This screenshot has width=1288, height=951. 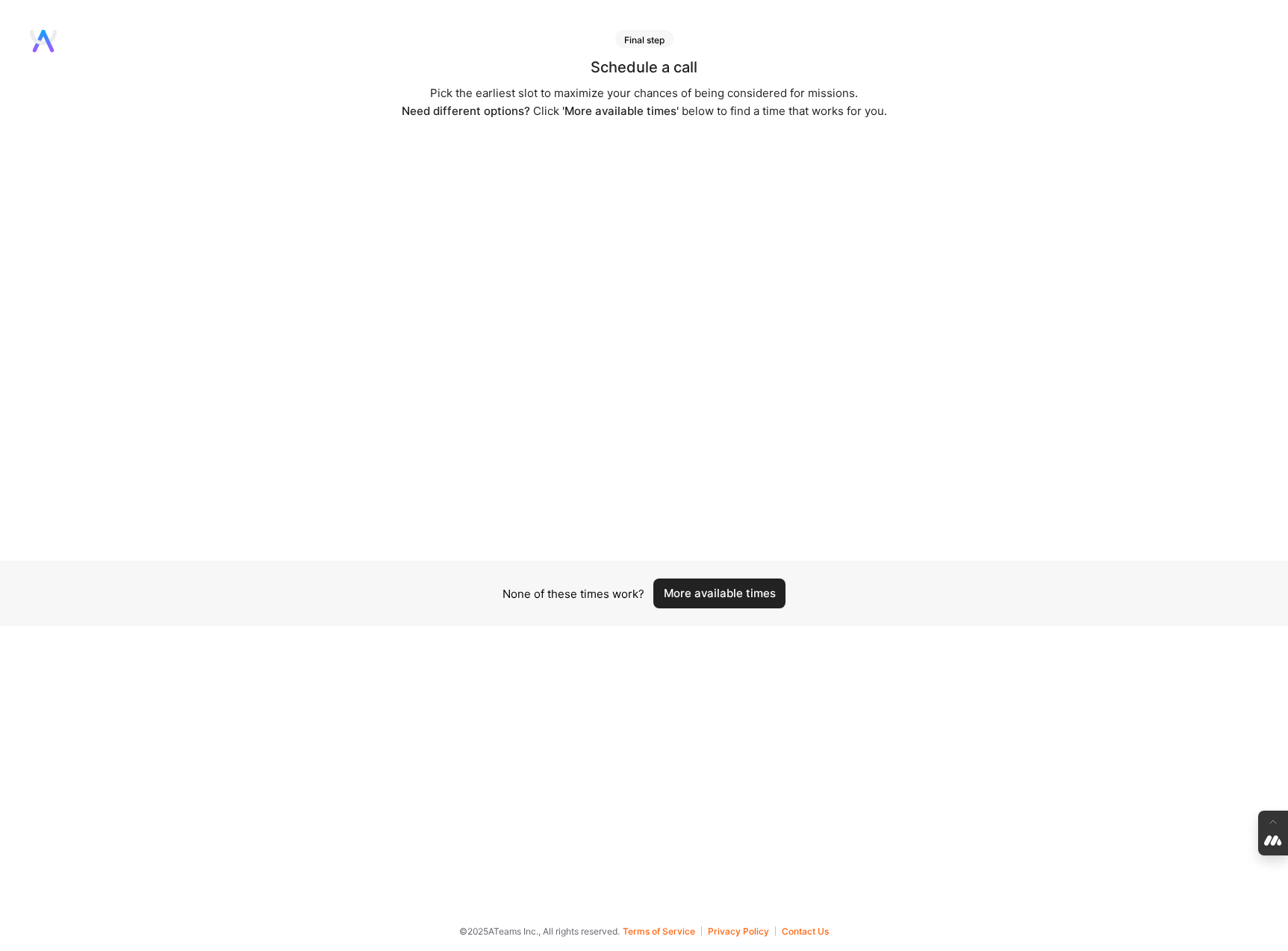 What do you see at coordinates (644, 103) in the screenshot?
I see `div: Pick the earliest slot to maximize your chances of being considered for missions. Click below to ...` at bounding box center [644, 103].